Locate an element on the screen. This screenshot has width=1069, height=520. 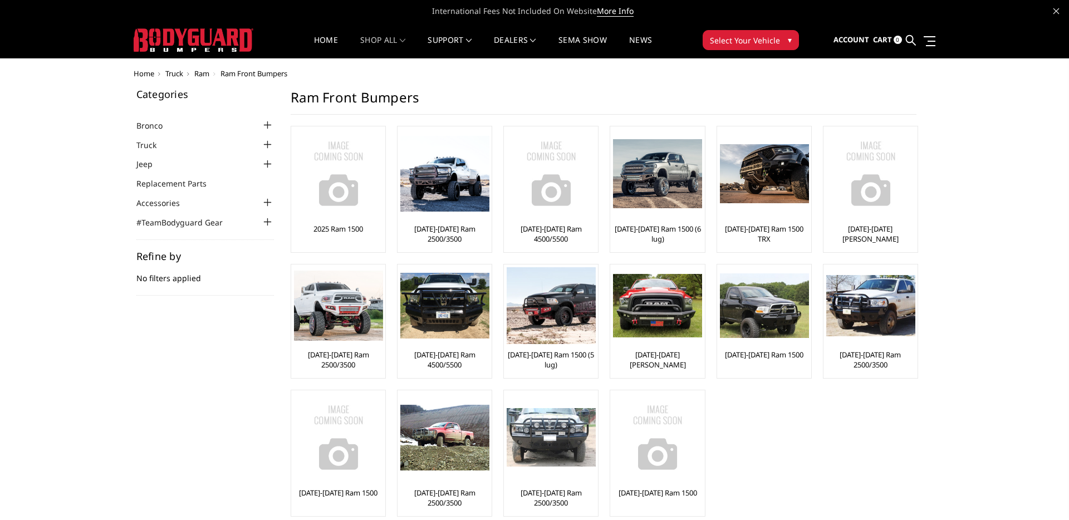
a: Support is located at coordinates (449, 47).